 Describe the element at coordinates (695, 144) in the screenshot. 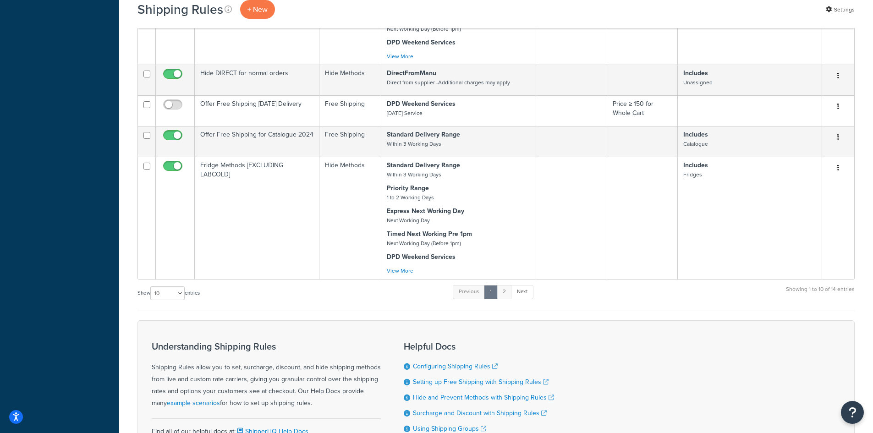

I see `small: Catalogue` at that location.